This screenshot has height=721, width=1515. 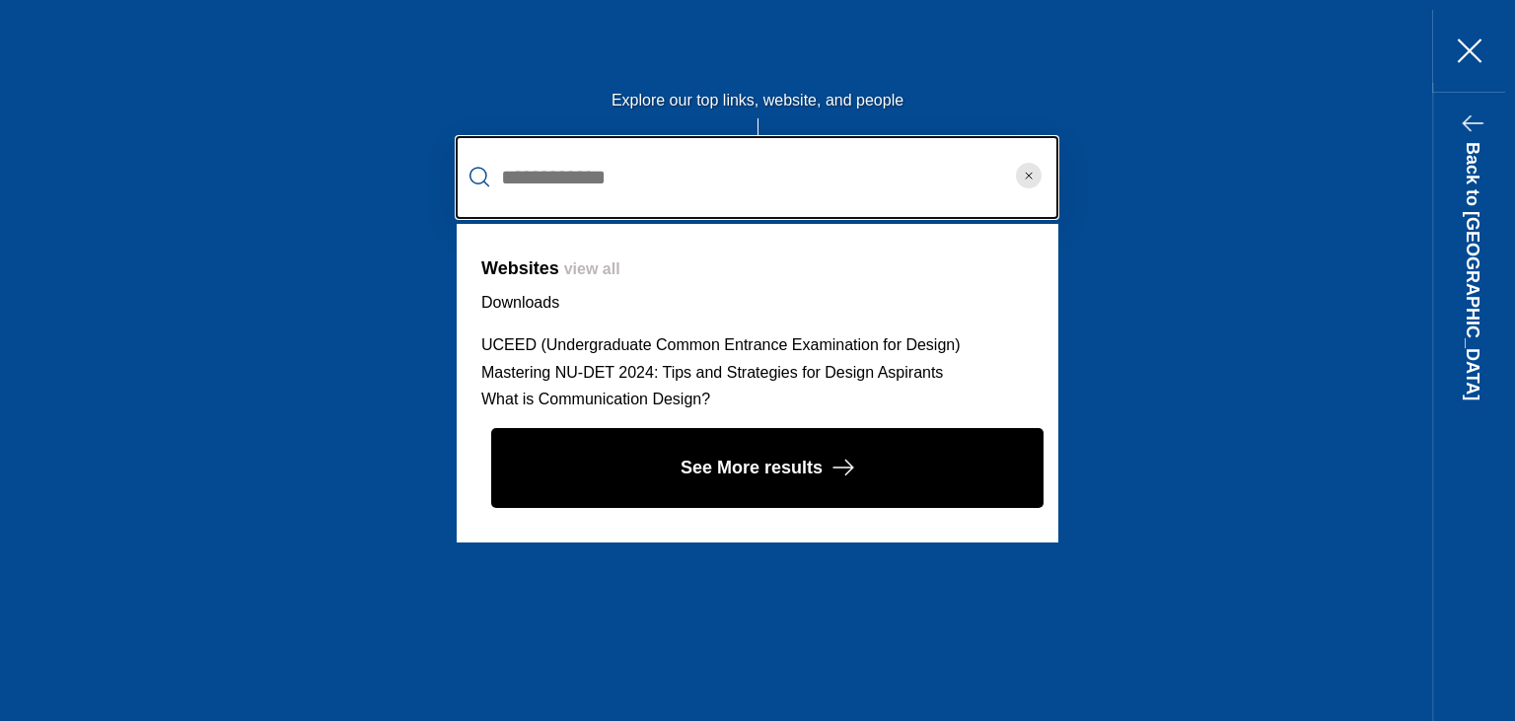 What do you see at coordinates (592, 268) in the screenshot?
I see `span: view all` at bounding box center [592, 268].